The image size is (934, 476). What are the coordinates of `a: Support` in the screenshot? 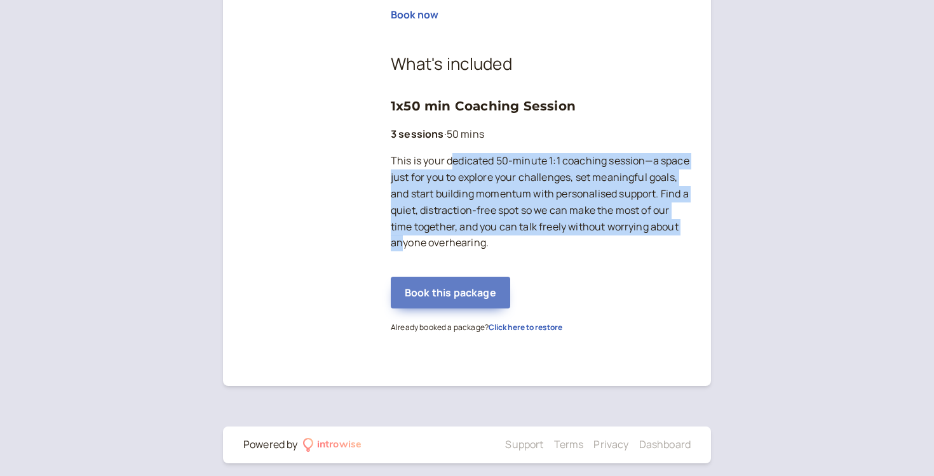 It's located at (524, 445).